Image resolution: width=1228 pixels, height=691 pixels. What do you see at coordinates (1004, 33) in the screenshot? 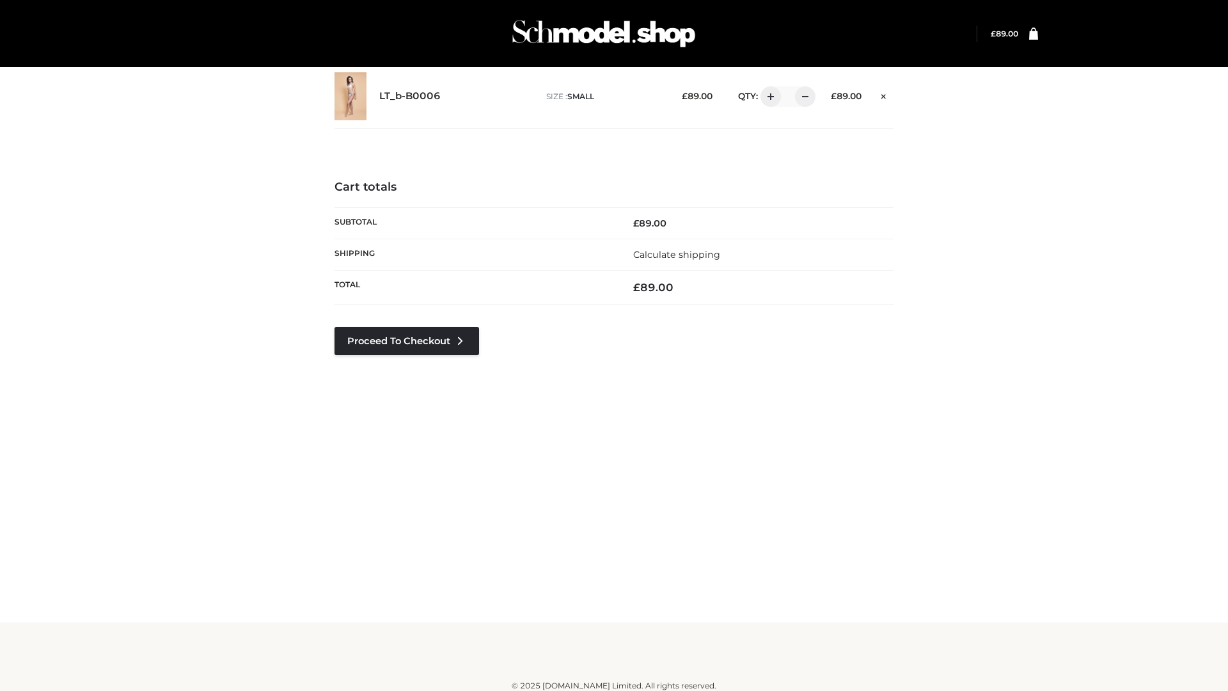
I see `a: £89.00` at bounding box center [1004, 33].